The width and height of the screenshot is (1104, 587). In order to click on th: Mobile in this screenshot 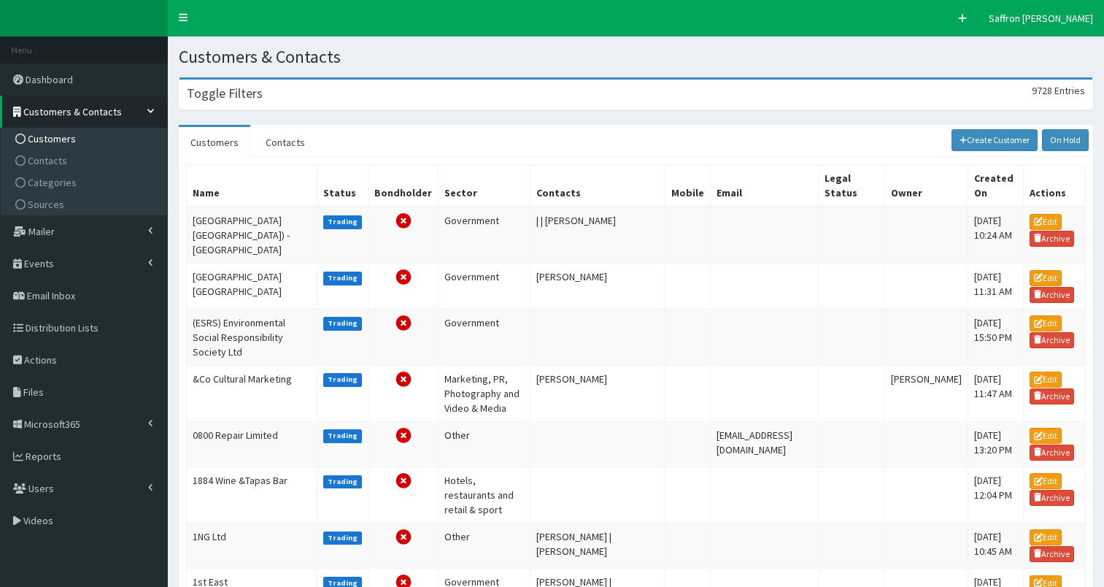, I will do `click(688, 186)`.